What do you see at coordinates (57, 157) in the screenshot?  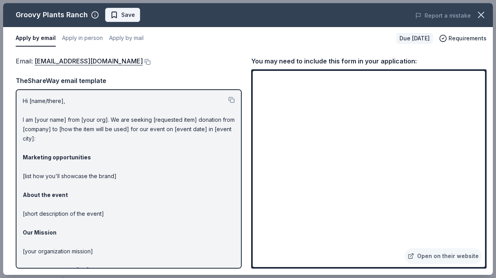 I see `strong: Marketing opportunities` at bounding box center [57, 157].